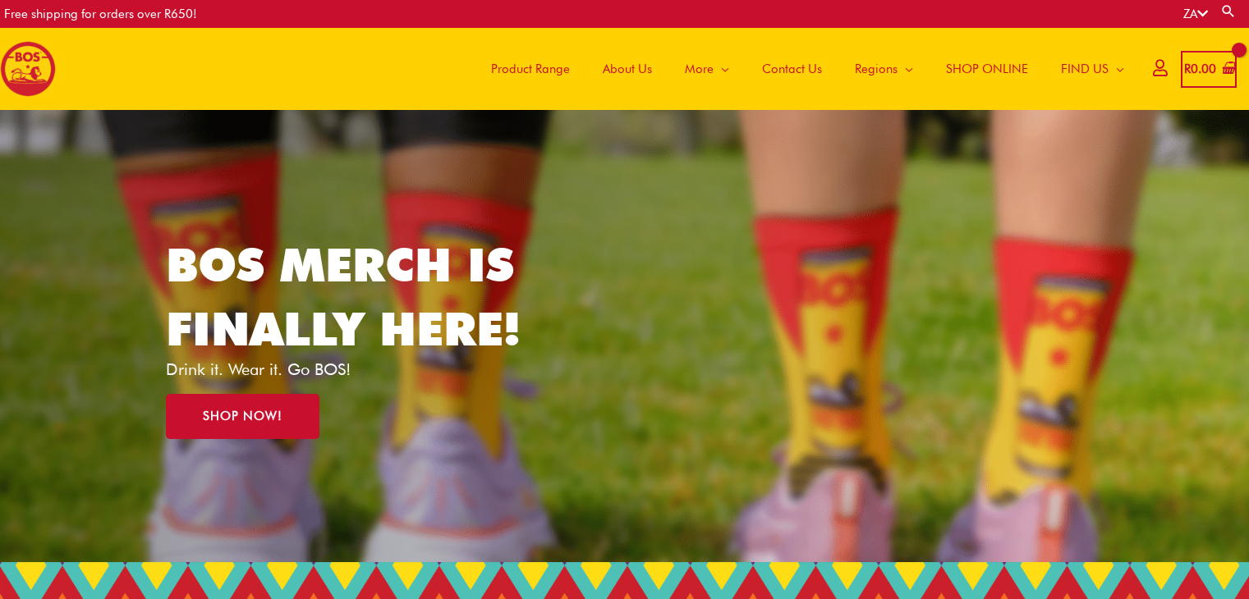  I want to click on a: Contact Us, so click(791, 69).